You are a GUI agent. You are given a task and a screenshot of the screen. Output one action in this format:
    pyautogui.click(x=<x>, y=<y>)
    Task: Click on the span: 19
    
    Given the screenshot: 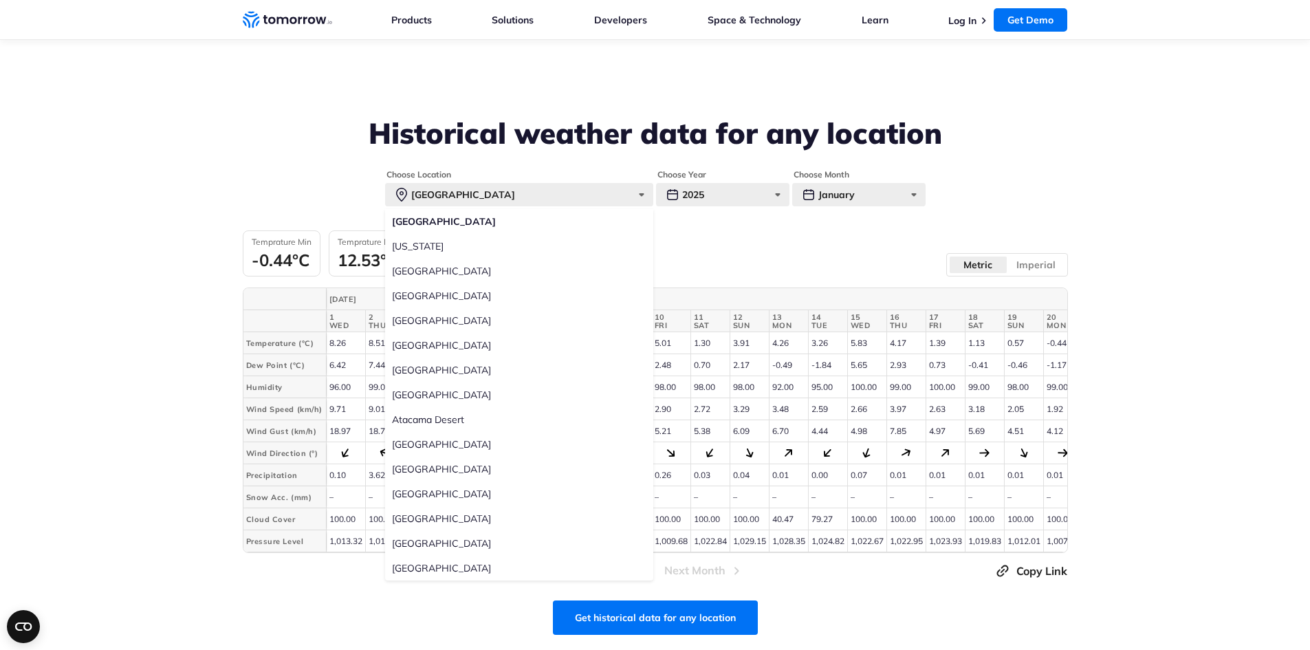 What is the action you would take?
    pyautogui.click(x=1024, y=317)
    